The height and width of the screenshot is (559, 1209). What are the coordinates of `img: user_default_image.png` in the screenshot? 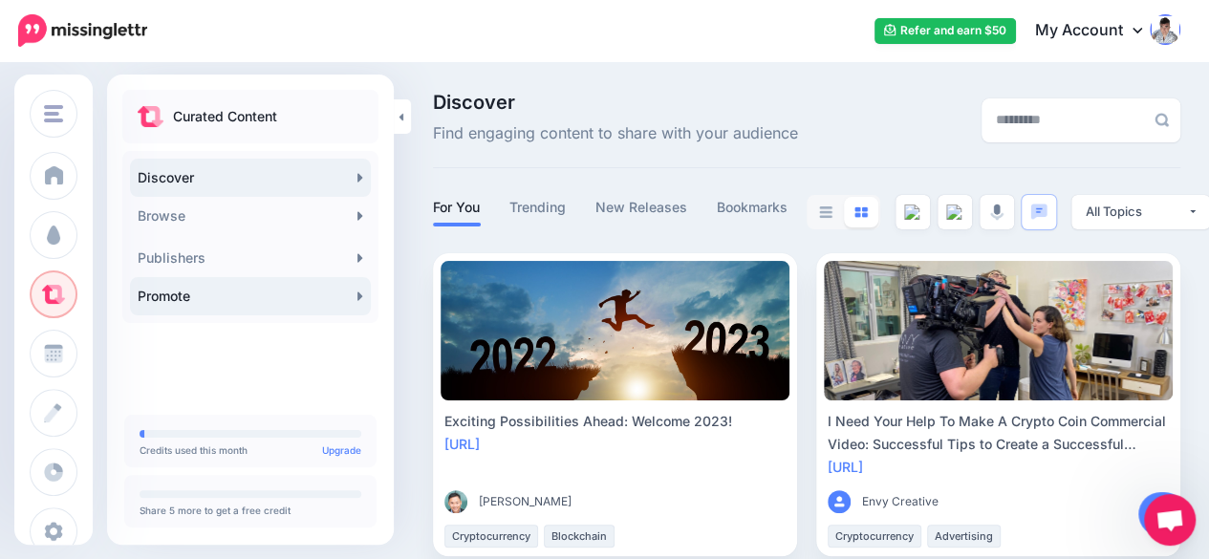 It's located at (839, 502).